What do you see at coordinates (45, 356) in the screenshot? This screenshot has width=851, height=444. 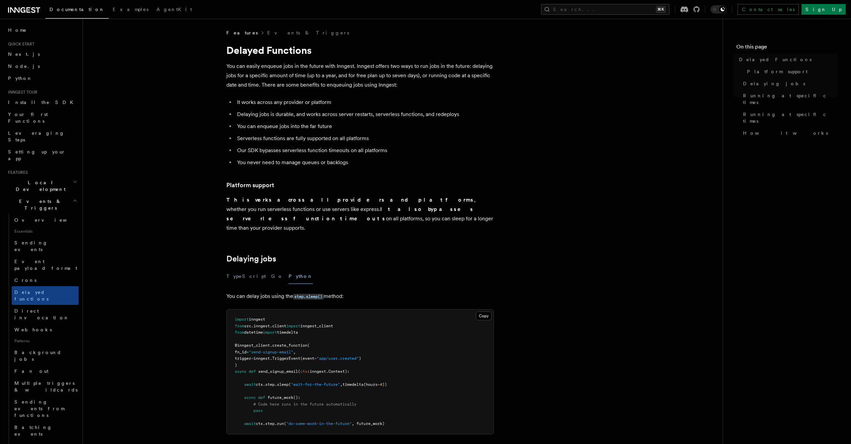 I see `a: Background jobs` at bounding box center [45, 356].